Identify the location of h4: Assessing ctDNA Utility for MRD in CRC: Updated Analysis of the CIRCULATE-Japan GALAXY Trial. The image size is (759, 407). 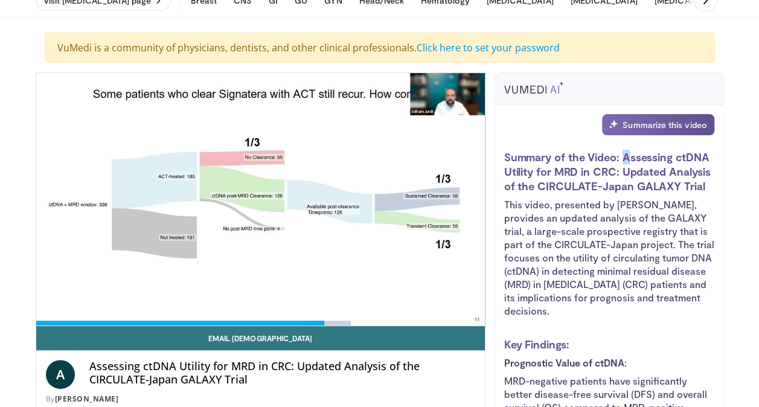
(282, 373).